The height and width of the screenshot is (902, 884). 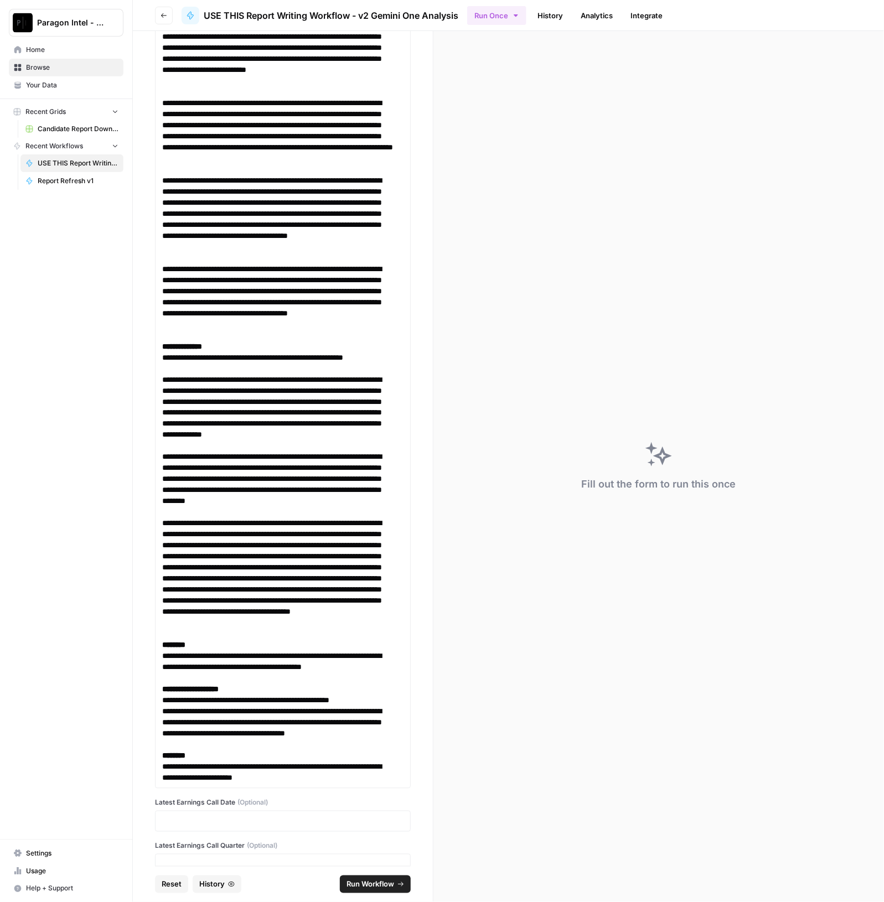 What do you see at coordinates (72, 181) in the screenshot?
I see `a: Report Refresh v1` at bounding box center [72, 181].